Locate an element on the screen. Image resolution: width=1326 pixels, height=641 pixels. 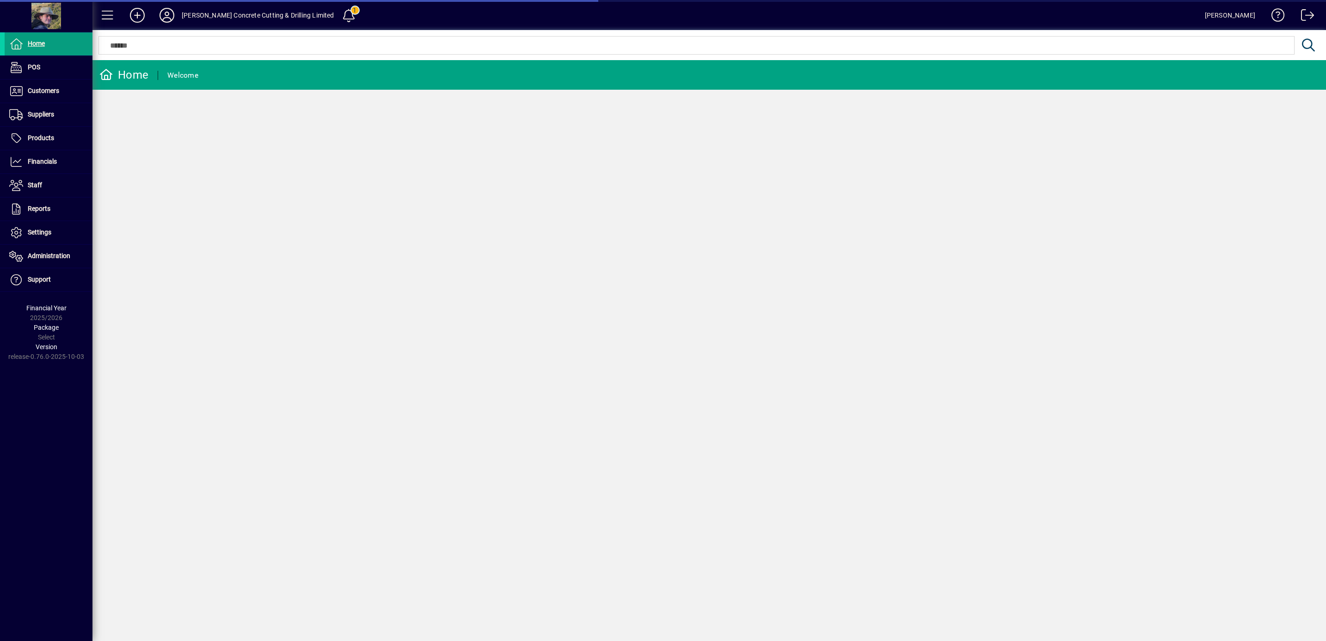
button: Add is located at coordinates (137, 15).